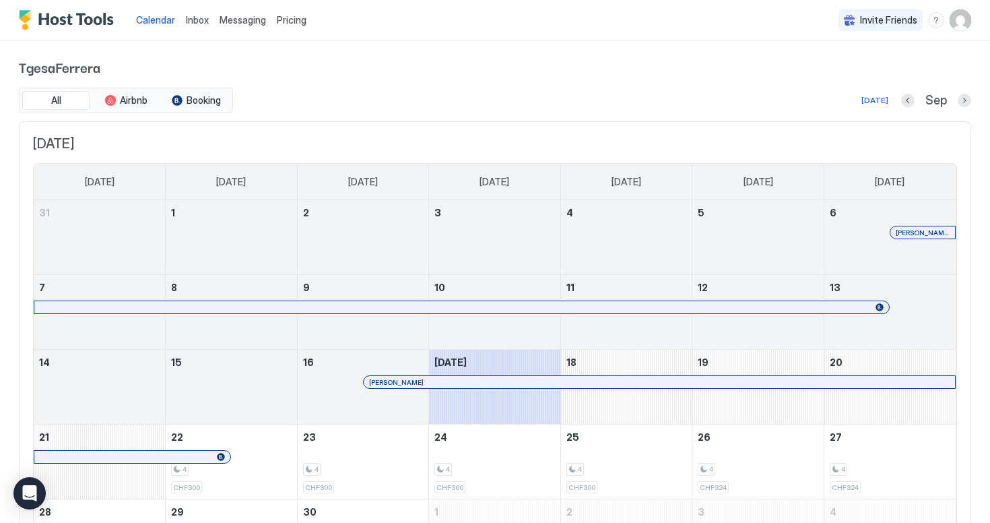  What do you see at coordinates (363, 182) in the screenshot?
I see `a: Tuesday` at bounding box center [363, 182].